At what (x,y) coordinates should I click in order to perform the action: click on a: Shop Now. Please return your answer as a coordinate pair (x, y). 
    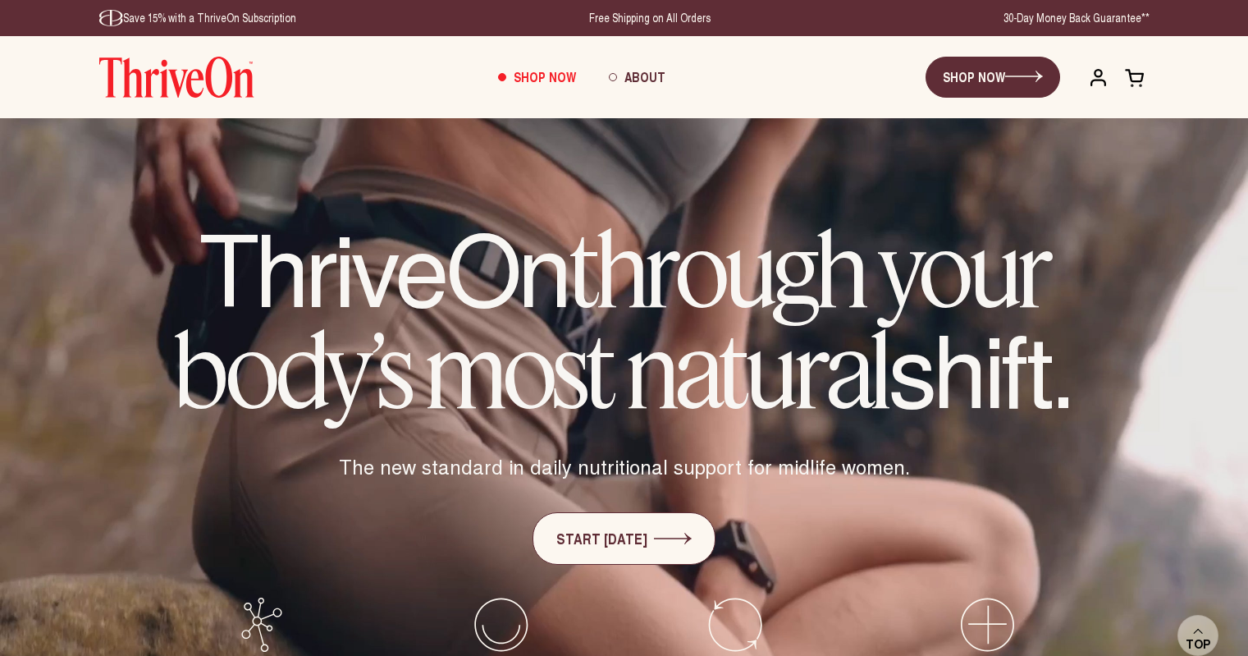
    Looking at the image, I should click on (537, 77).